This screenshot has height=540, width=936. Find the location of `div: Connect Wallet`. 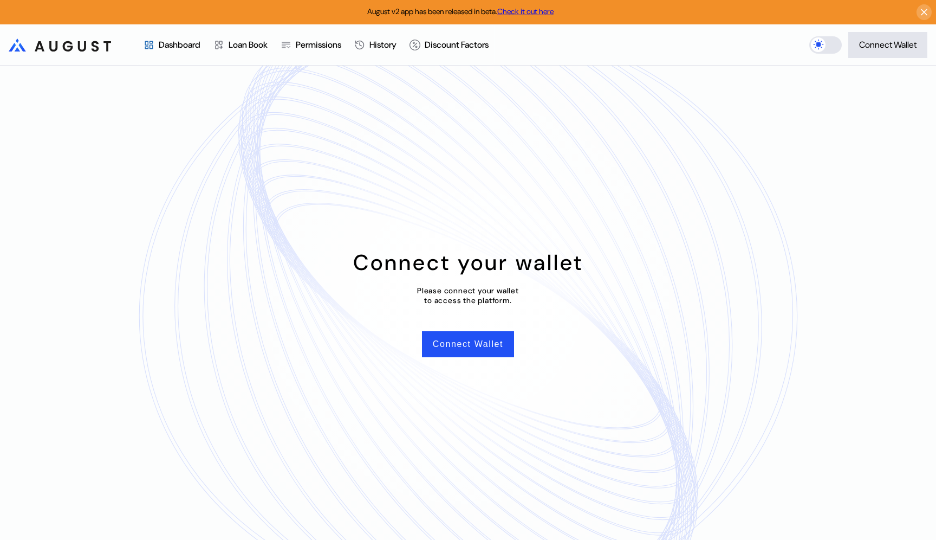

div: Connect Wallet is located at coordinates (888, 44).